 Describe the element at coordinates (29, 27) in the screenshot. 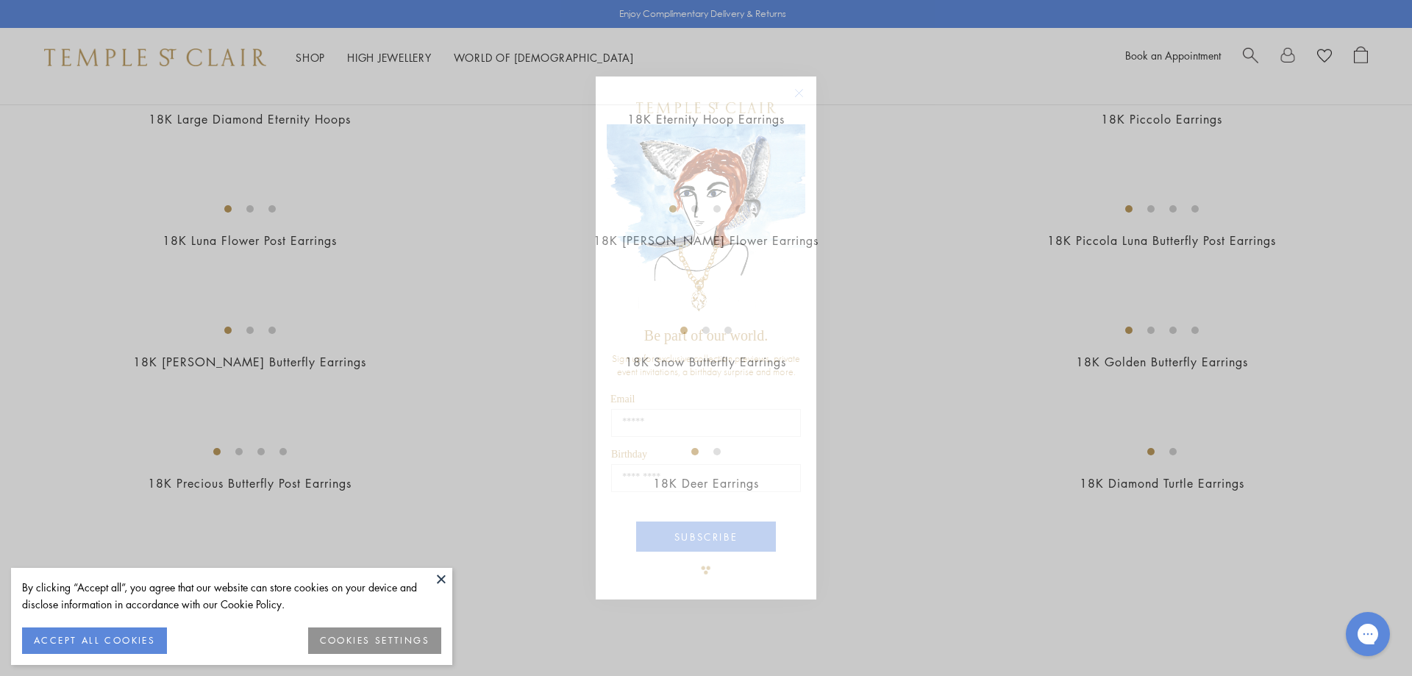

I see `button: Gorgias live chat` at that location.